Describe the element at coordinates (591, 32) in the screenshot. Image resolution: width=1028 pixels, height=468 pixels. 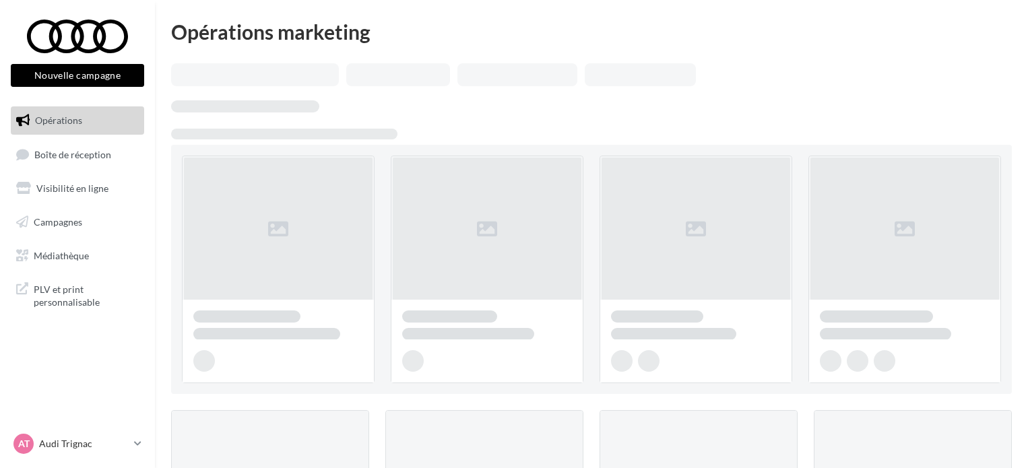
I see `div: Opérations marketing` at that location.